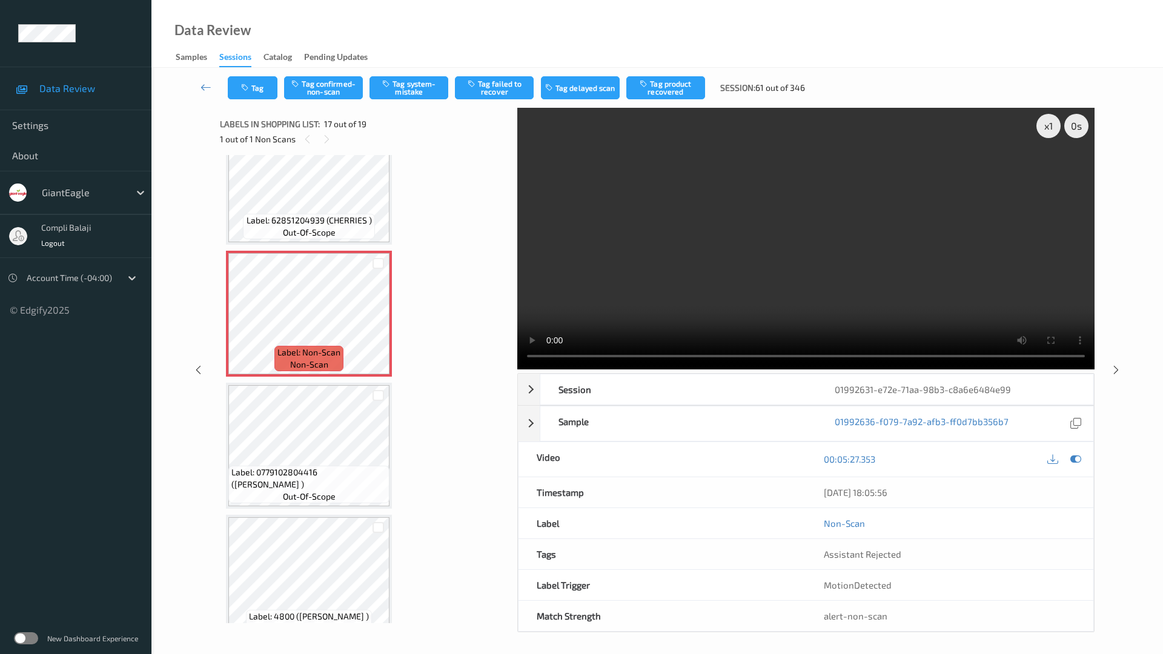 The height and width of the screenshot is (654, 1163). Describe the element at coordinates (849, 459) in the screenshot. I see `a: 00:05:27.353` at that location.